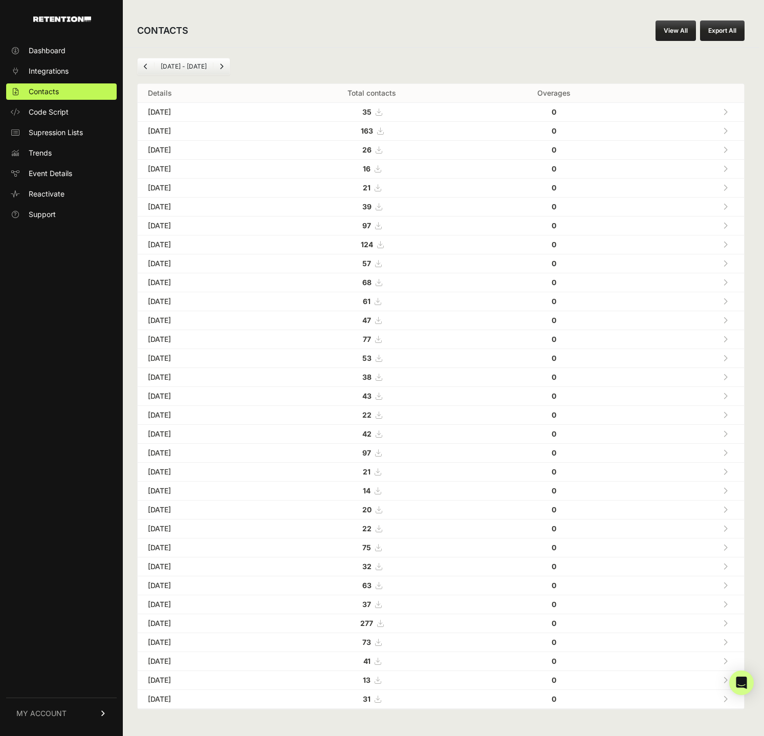  Describe the element at coordinates (367, 150) in the screenshot. I see `strong: 26` at that location.